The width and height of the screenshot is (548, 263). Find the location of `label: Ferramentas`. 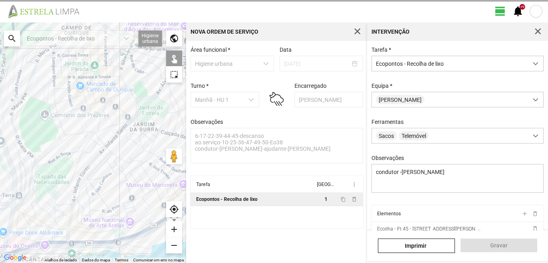

label: Ferramentas is located at coordinates (388, 122).